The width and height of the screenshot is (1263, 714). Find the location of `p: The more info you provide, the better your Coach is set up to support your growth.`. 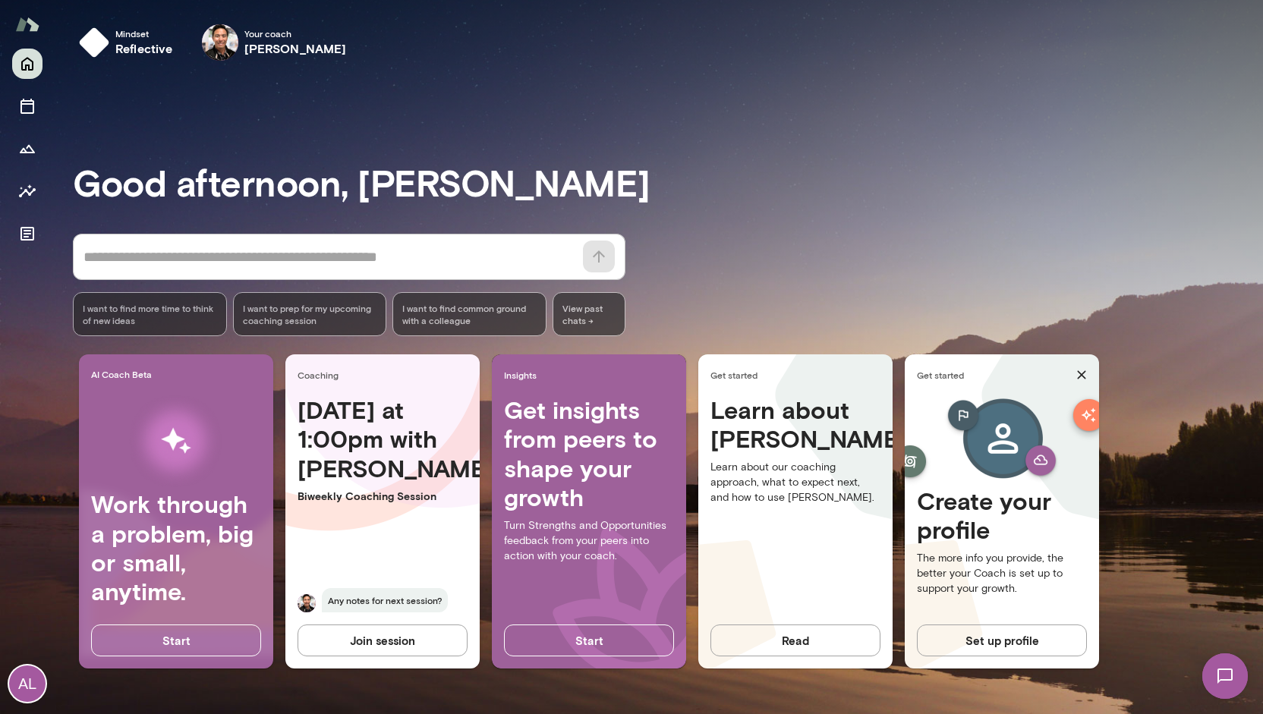

p: The more info you provide, the better your Coach is set up to support your growth. is located at coordinates (1002, 574).